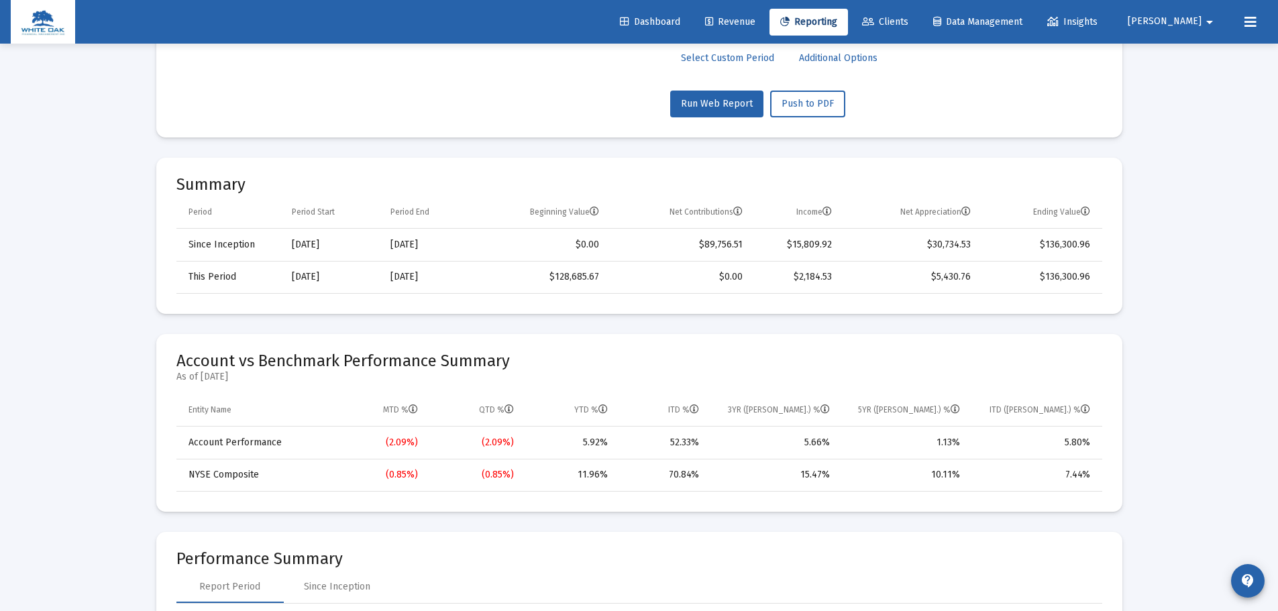 The image size is (1278, 611). What do you see at coordinates (910, 213) in the screenshot?
I see `td: Column Net Appreciation` at bounding box center [910, 213].